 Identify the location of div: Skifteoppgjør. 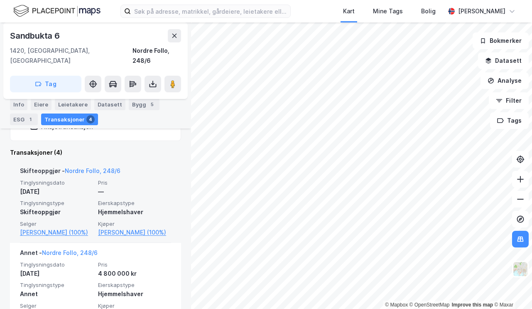
(56, 212).